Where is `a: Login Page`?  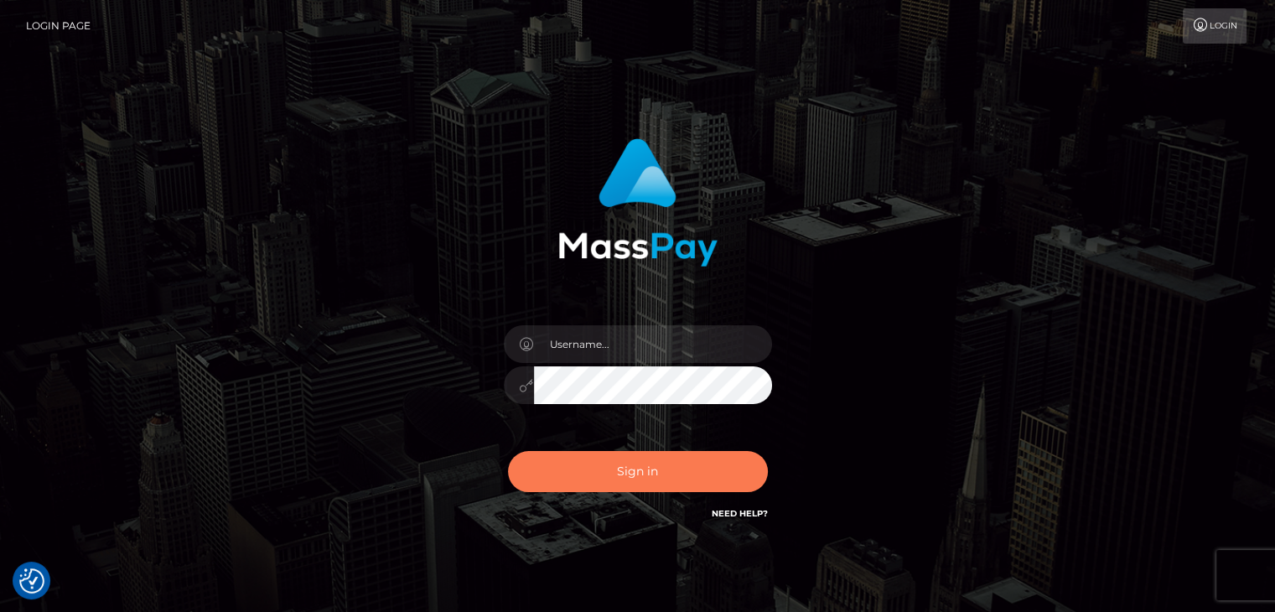 a: Login Page is located at coordinates (58, 26).